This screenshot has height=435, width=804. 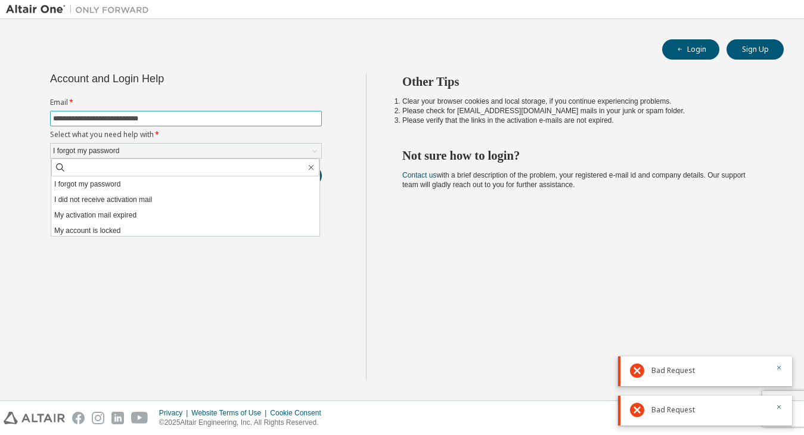 What do you see at coordinates (80, 10) in the screenshot?
I see `img: Altair One` at bounding box center [80, 10].